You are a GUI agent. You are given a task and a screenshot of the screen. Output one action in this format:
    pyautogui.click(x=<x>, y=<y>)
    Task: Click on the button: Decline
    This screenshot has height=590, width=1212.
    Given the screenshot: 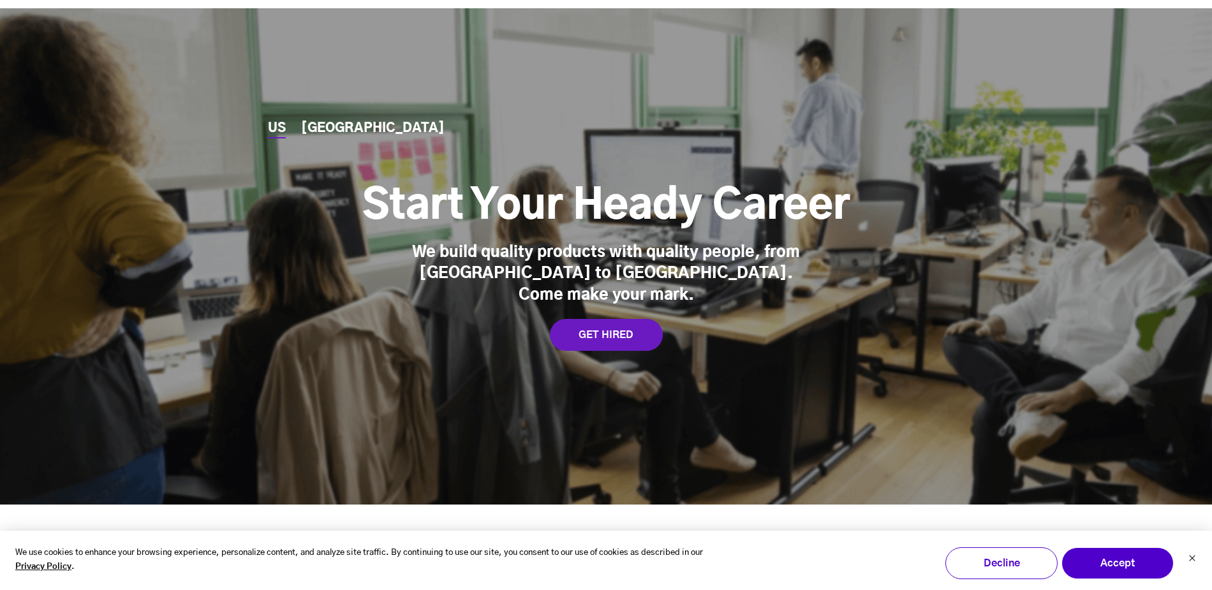 What is the action you would take?
    pyautogui.click(x=1002, y=563)
    